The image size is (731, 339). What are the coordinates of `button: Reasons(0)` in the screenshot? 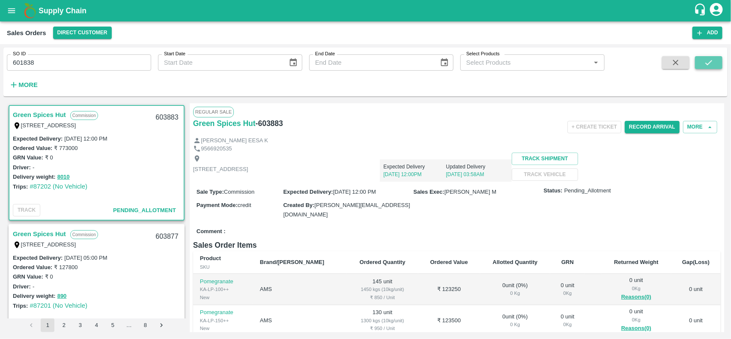 It's located at (636, 297).